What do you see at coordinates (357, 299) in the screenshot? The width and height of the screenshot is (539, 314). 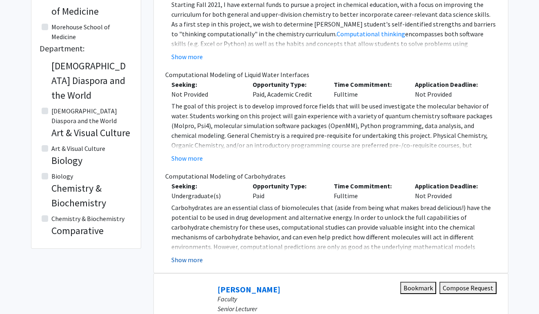 I see `p: Faculty` at bounding box center [357, 299].